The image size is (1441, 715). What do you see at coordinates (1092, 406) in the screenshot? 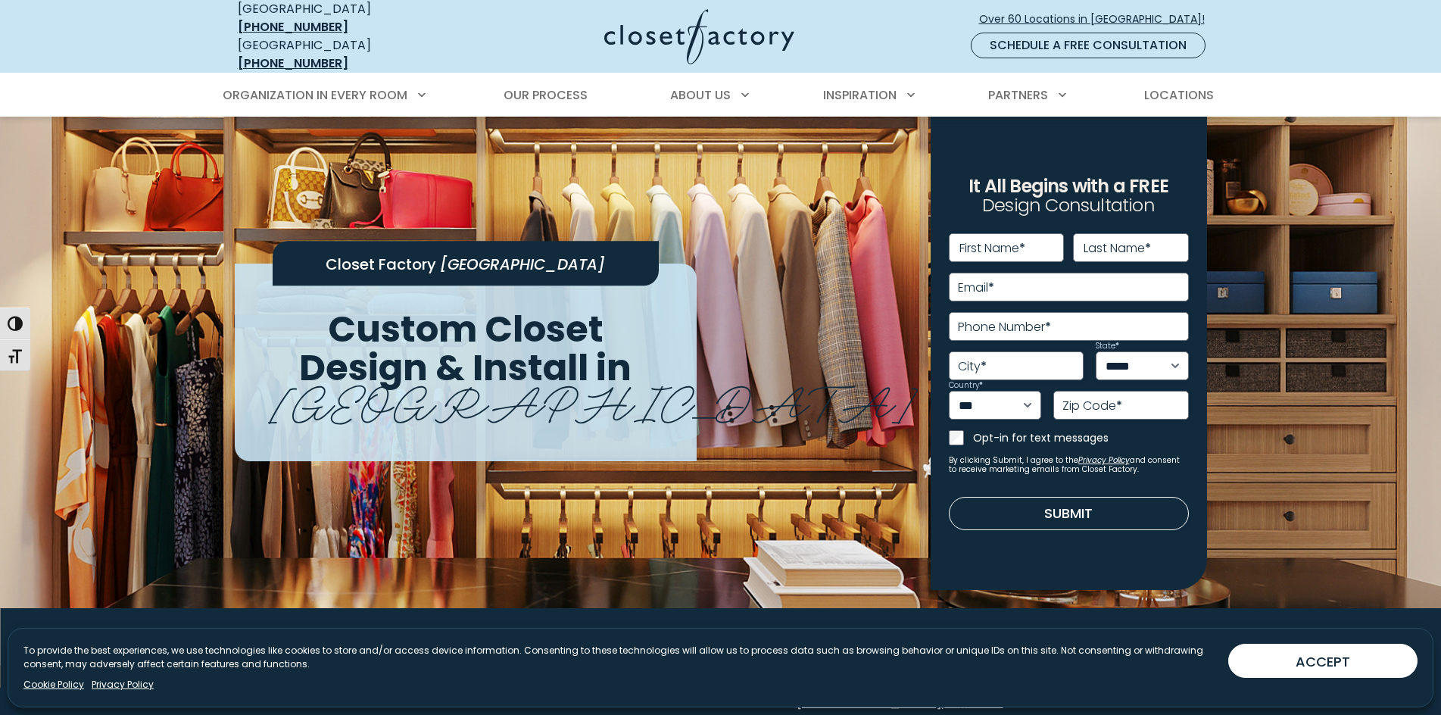
I see `label: Zip Code` at bounding box center [1092, 406].